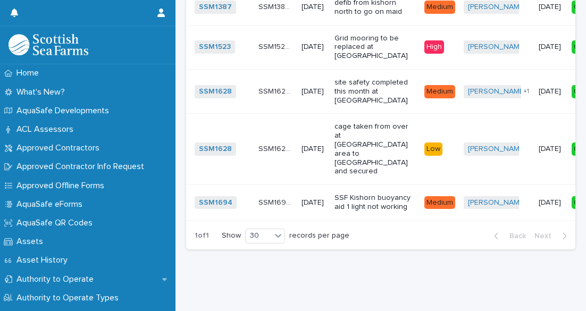 This screenshot has width=586, height=311. What do you see at coordinates (48, 45) in the screenshot?
I see `img: bPIBxiqnSb2ggTQWdOVV` at bounding box center [48, 45].